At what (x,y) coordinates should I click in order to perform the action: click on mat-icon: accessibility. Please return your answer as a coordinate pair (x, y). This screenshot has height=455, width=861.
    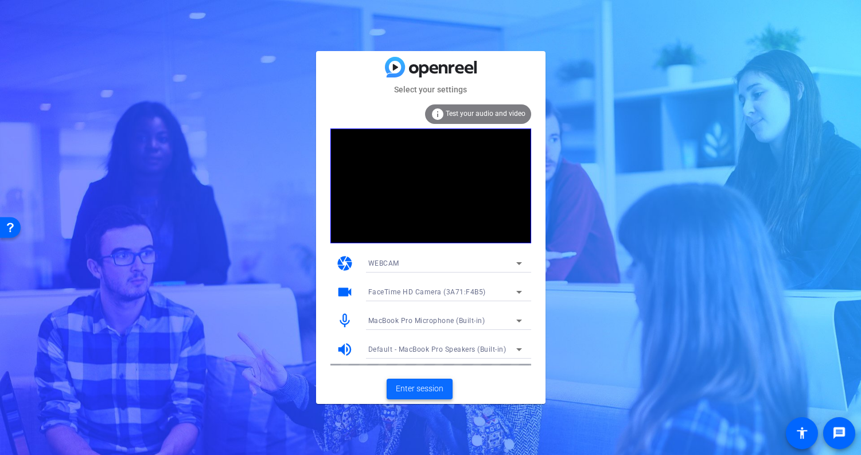
    Looking at the image, I should click on (802, 433).